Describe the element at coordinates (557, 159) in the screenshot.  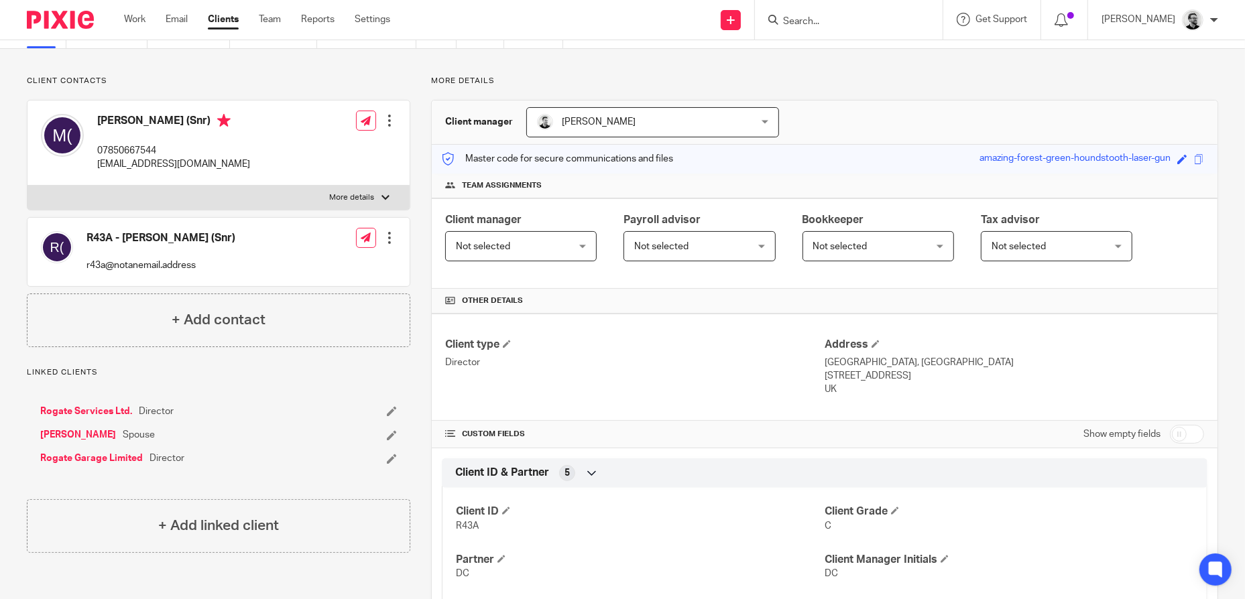
I see `p: Master code for secure communications and files` at that location.